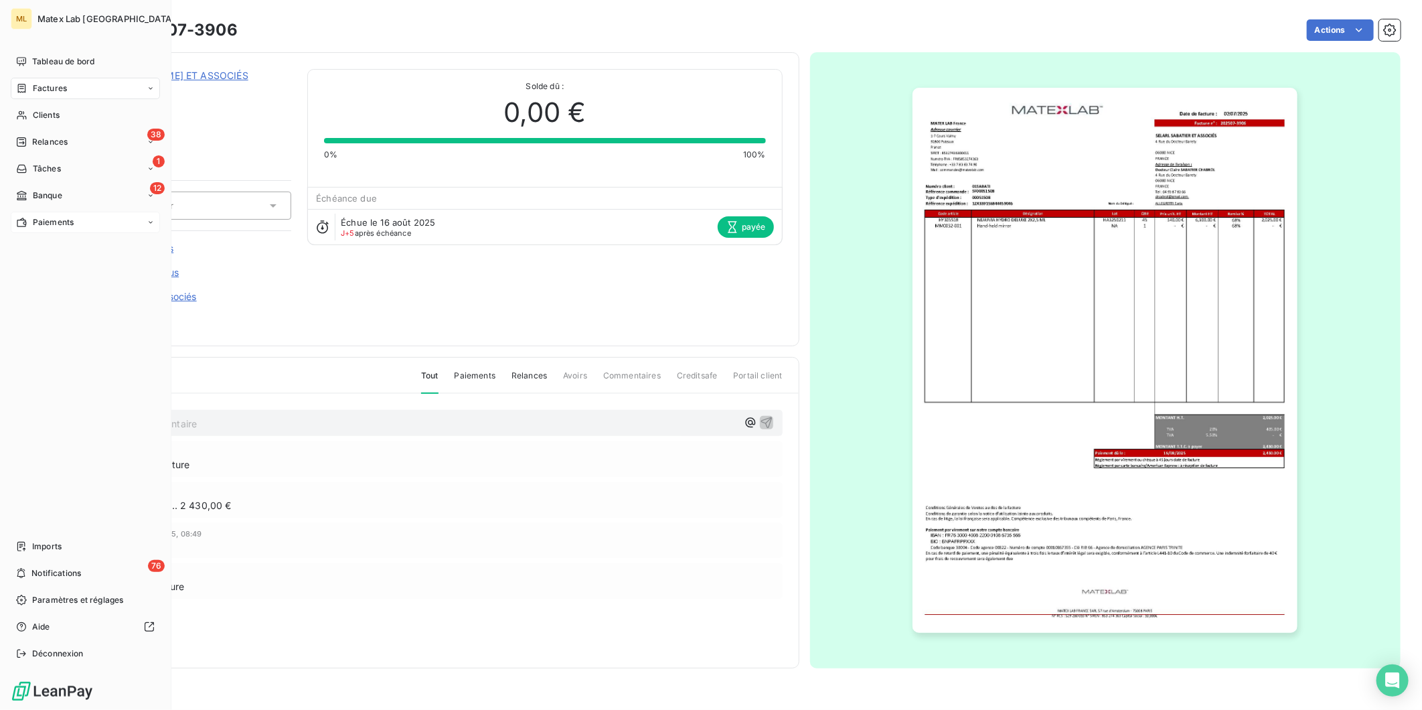 The width and height of the screenshot is (1422, 710). What do you see at coordinates (85, 627) in the screenshot?
I see `a: Aide` at bounding box center [85, 627].